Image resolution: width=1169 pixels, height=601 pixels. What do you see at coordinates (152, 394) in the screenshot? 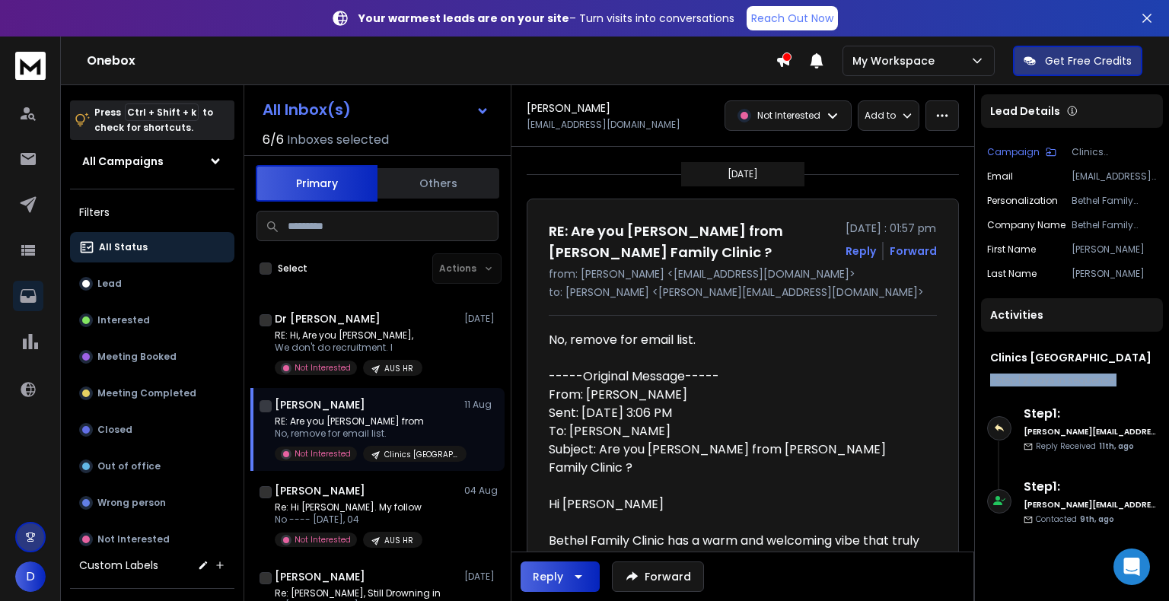
I see `button: Meeting Completed` at bounding box center [152, 394].